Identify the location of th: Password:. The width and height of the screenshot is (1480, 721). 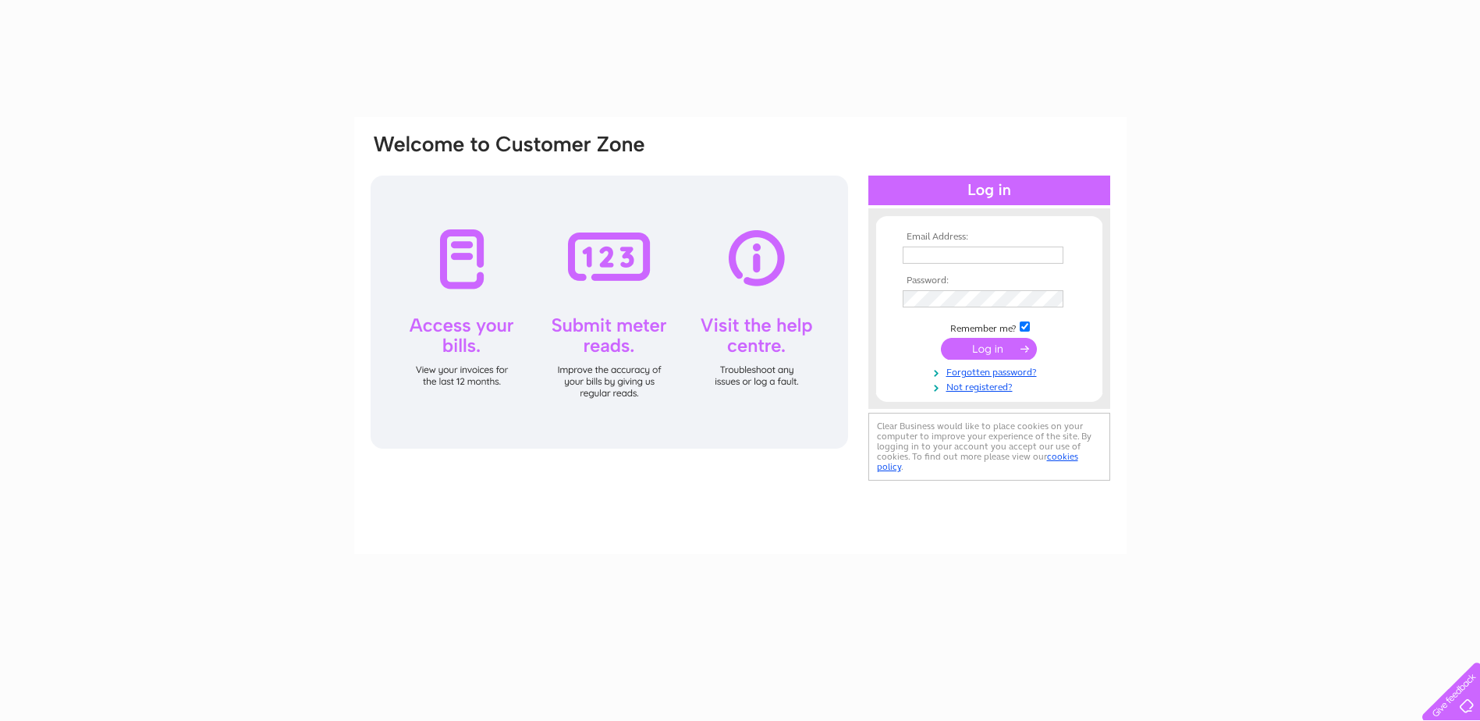
(989, 281).